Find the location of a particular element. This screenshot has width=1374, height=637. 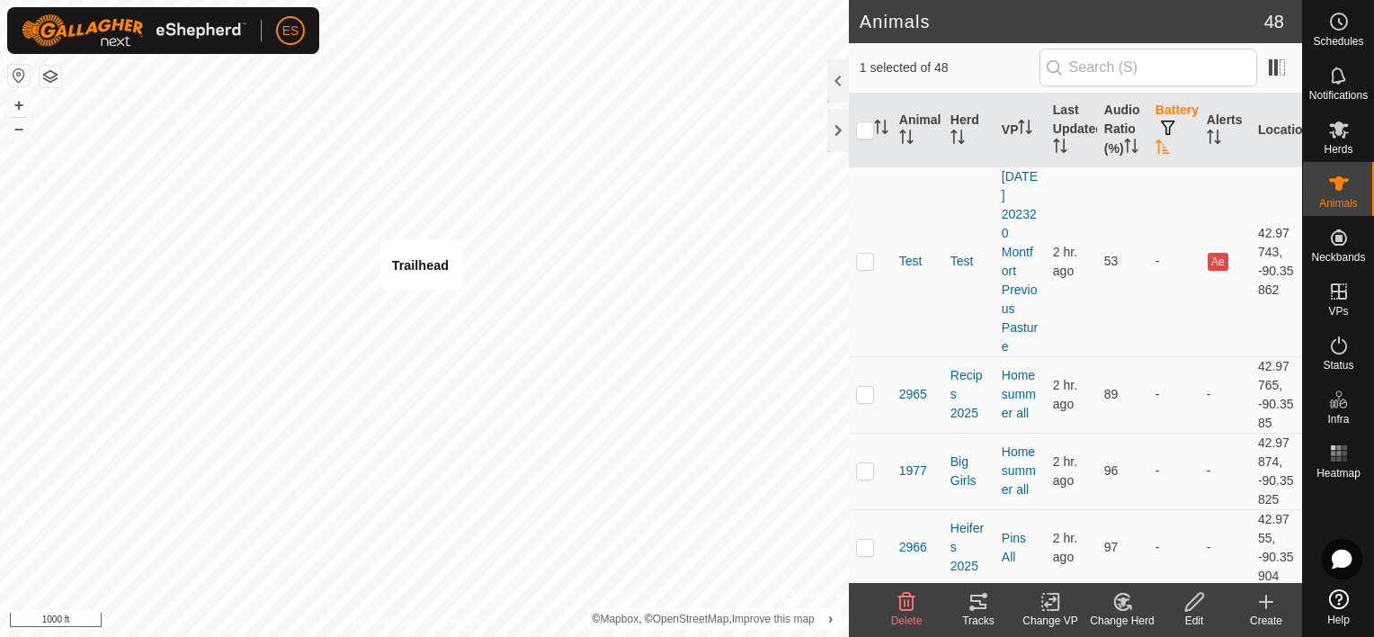

span: 96 is located at coordinates (1112, 470).